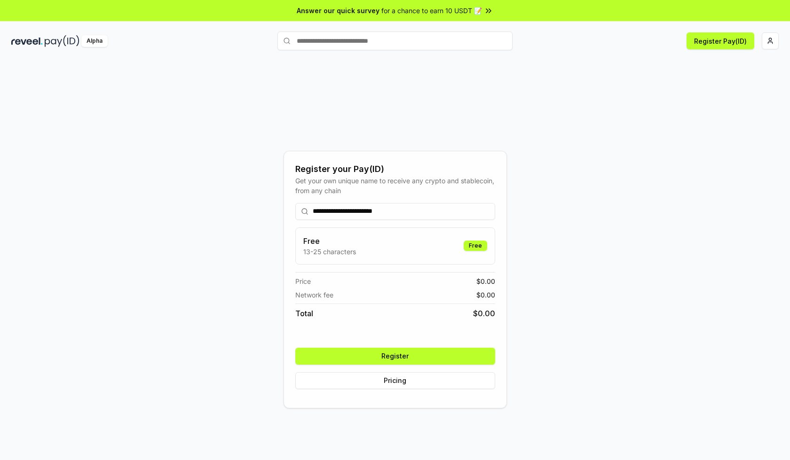  I want to click on div: Alpha, so click(94, 41).